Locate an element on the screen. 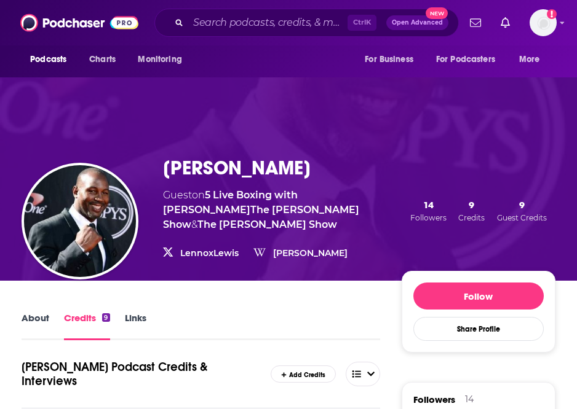 The image size is (577, 409). a: Lennox Lewis is located at coordinates (80, 221).